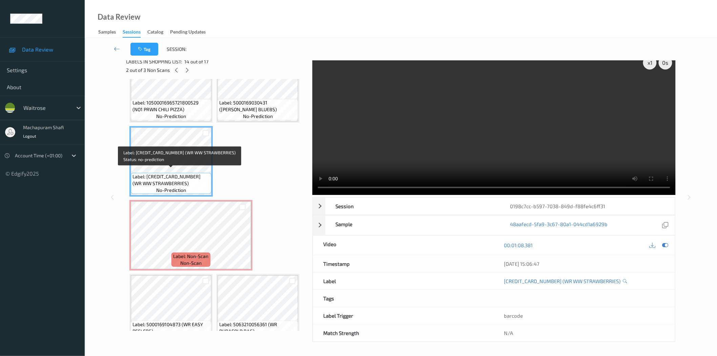 This screenshot has height=356, width=717. I want to click on span: 14 out of 17, so click(196, 62).